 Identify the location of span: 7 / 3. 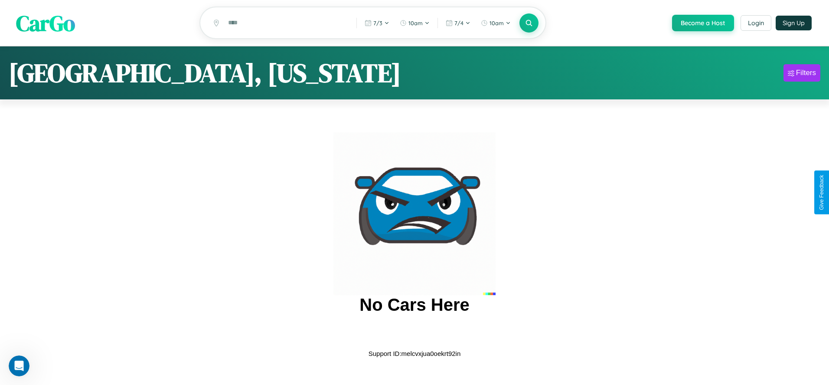
(378, 23).